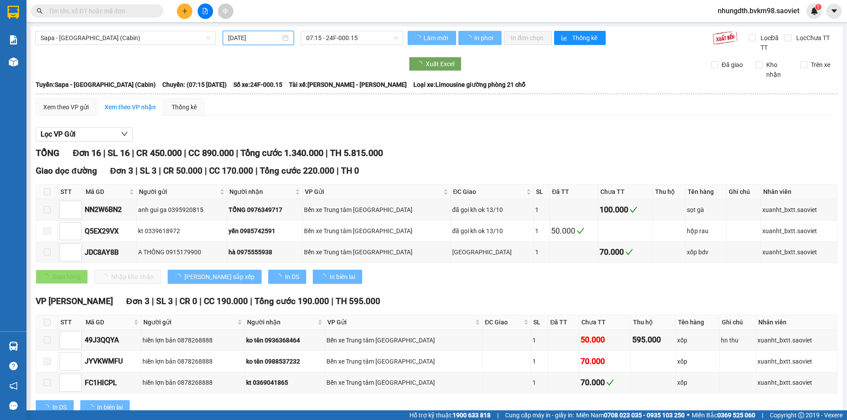 This screenshot has width=847, height=420. I want to click on div: Q5EX29VX, so click(110, 231).